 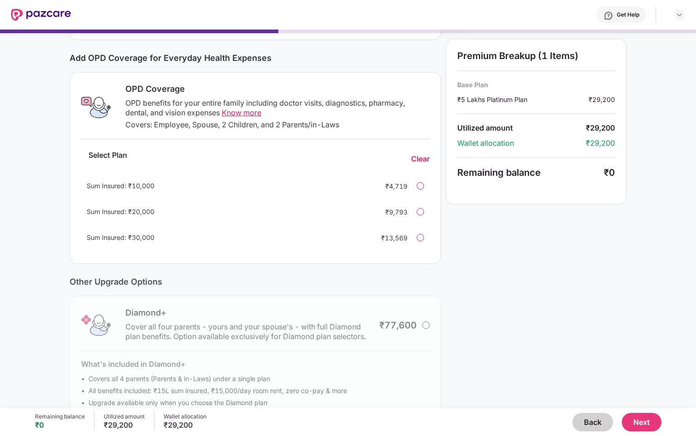 What do you see at coordinates (278, 89) in the screenshot?
I see `div: OPD Coverage` at bounding box center [278, 89].